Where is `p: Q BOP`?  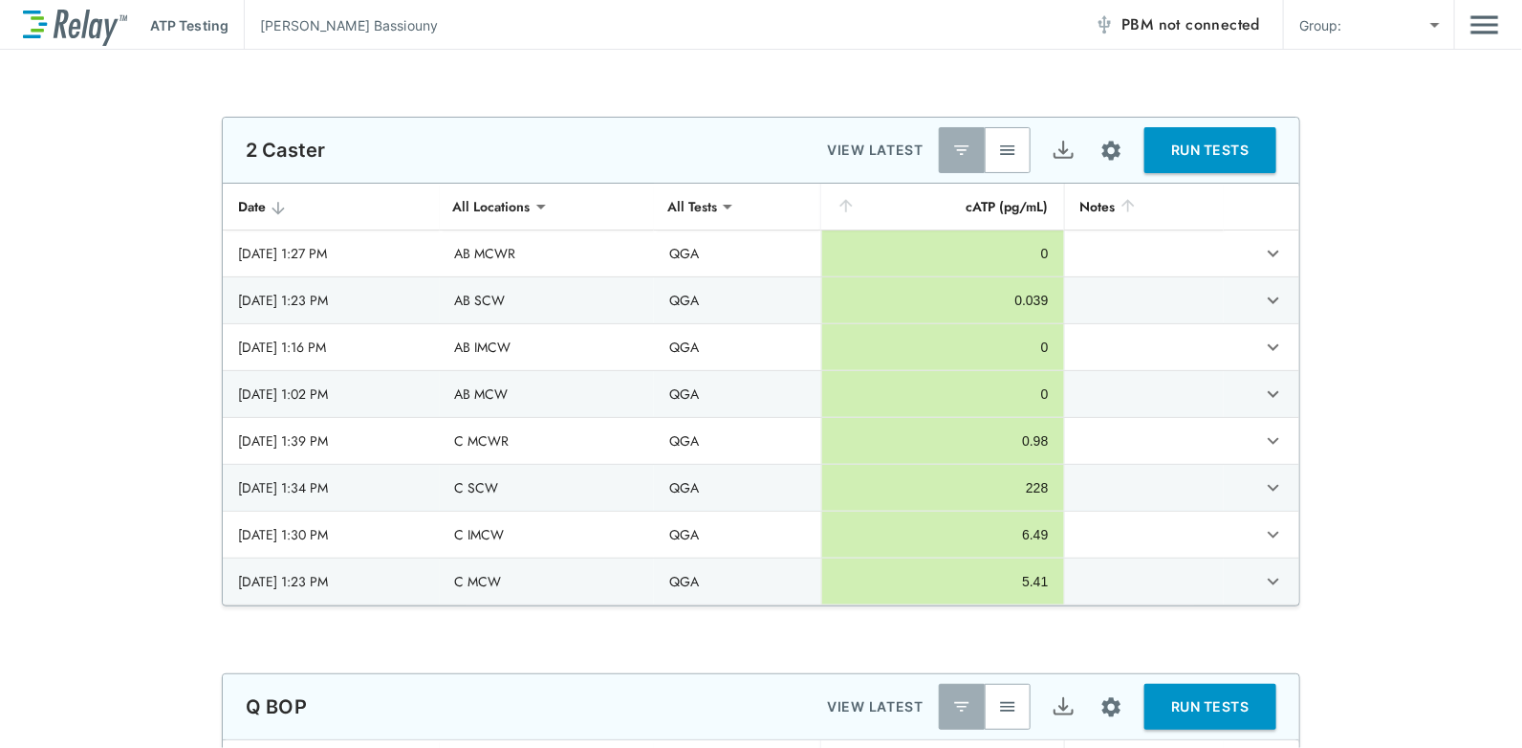 p: Q BOP is located at coordinates (276, 707).